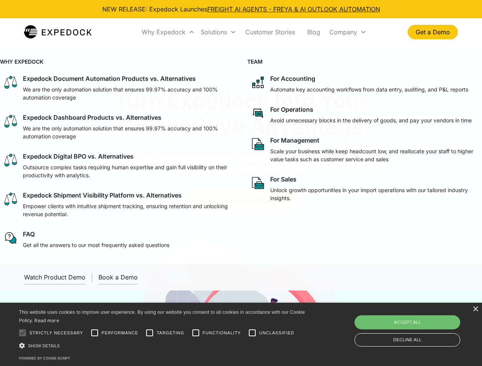  What do you see at coordinates (163, 346) in the screenshot?
I see `div: Show details` at bounding box center [163, 346].